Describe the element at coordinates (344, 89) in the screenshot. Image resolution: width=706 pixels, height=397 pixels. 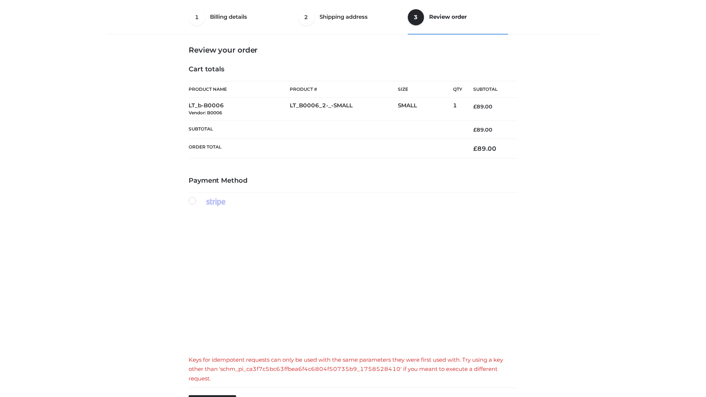
I see `th: Product #` at that location.